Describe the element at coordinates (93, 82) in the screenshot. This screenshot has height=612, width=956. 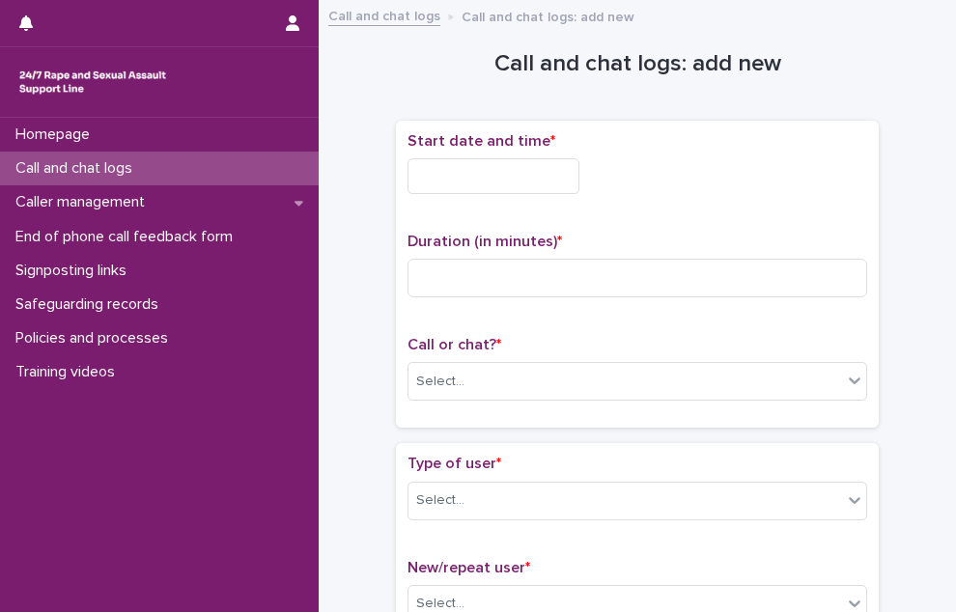
I see `img: rhQMoQhaT3yELyF149Cw` at that location.